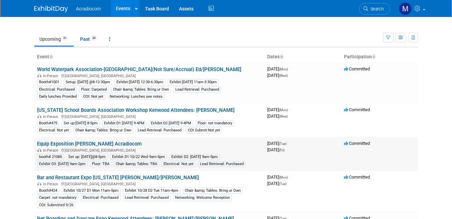 This screenshot has width=452, height=219. What do you see at coordinates (138, 157) in the screenshot?
I see `div: Exhibit D1:10/22 Wed 9am-5pm` at bounding box center [138, 157].